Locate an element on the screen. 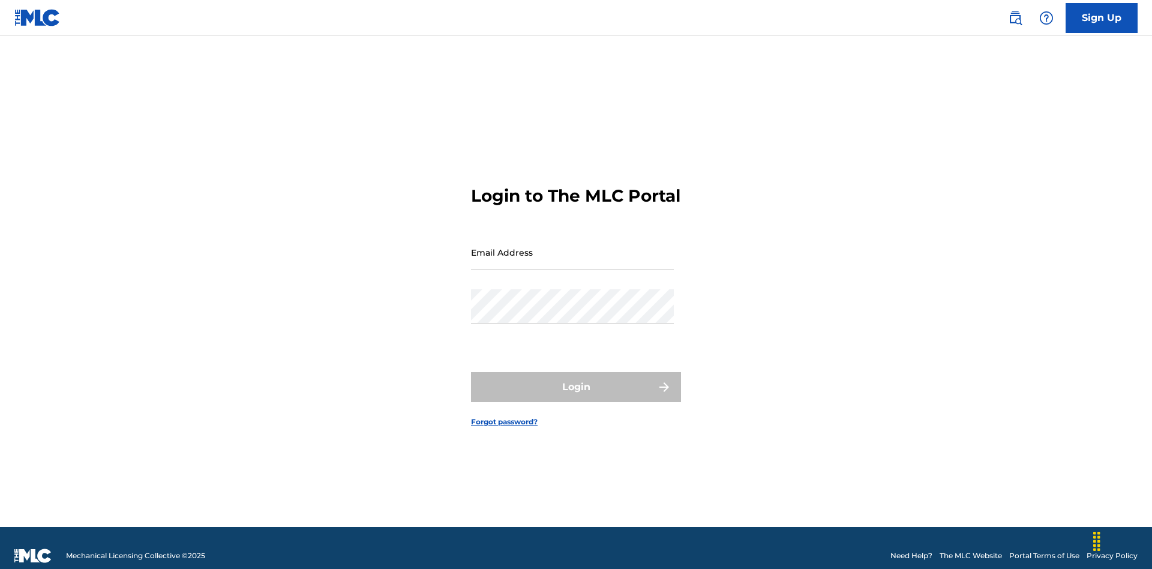 The image size is (1152, 569). a: Portal Terms of Use is located at coordinates (1044, 555).